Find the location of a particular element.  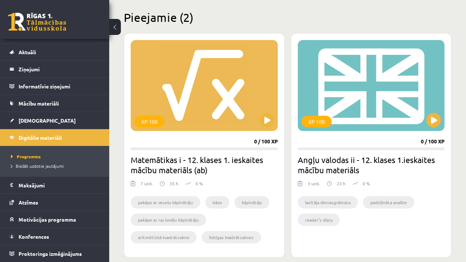

a: Mācību materiāli is located at coordinates (55, 103).